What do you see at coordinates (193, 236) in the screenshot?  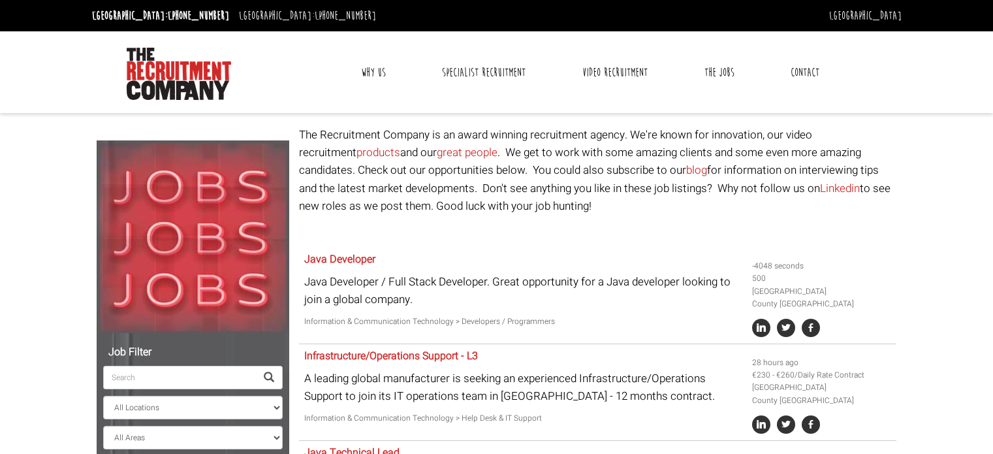 I see `img: Jobs, Jobs, Jobs` at bounding box center [193, 236].